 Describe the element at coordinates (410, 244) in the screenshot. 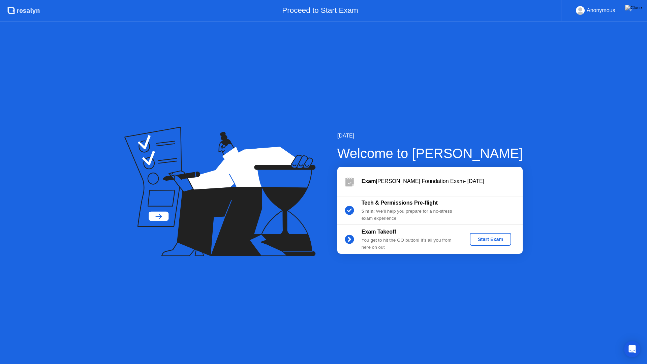

I see `div: You get to hit the GO button! It’s all you from here on out` at that location.